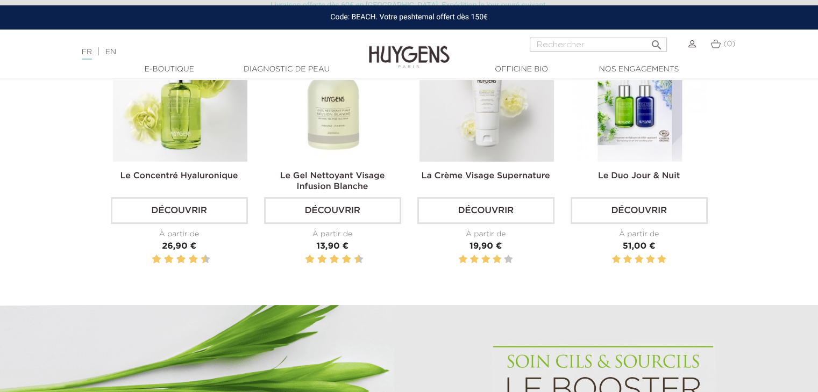 The width and height of the screenshot is (818, 392). I want to click on span: 26,90 €, so click(179, 247).